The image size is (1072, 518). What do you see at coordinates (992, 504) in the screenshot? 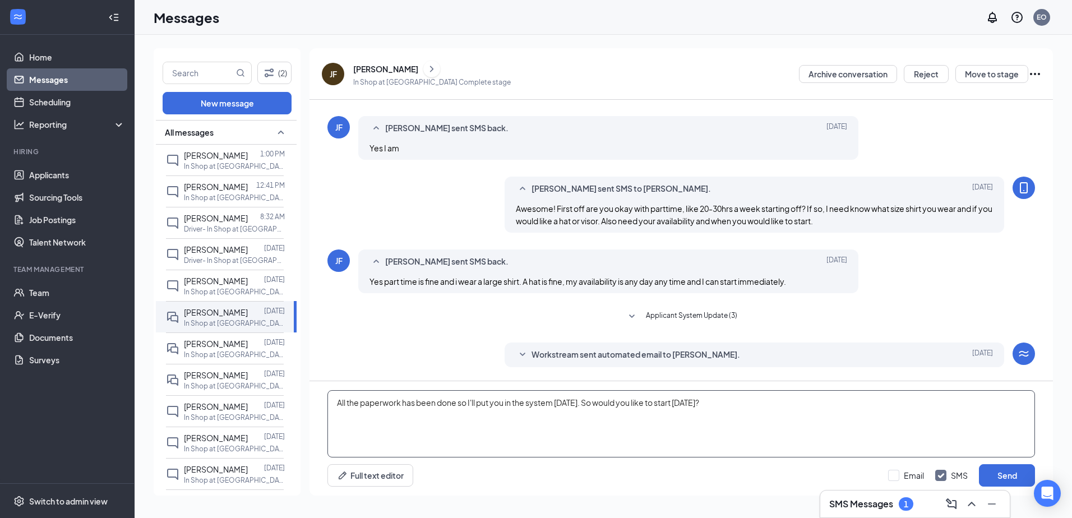
I see `button: Minimize` at bounding box center [992, 504].